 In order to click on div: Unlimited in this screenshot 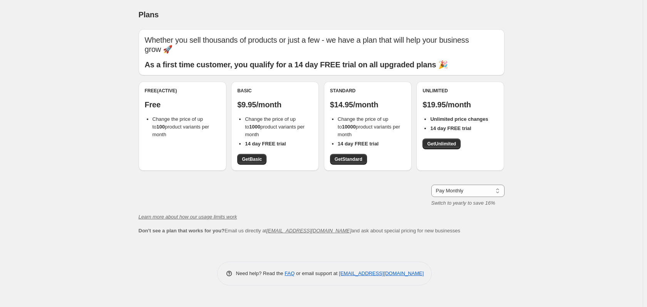, I will do `click(460, 91)`.